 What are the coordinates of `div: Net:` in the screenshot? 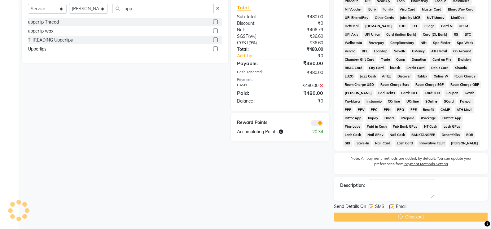 It's located at (256, 30).